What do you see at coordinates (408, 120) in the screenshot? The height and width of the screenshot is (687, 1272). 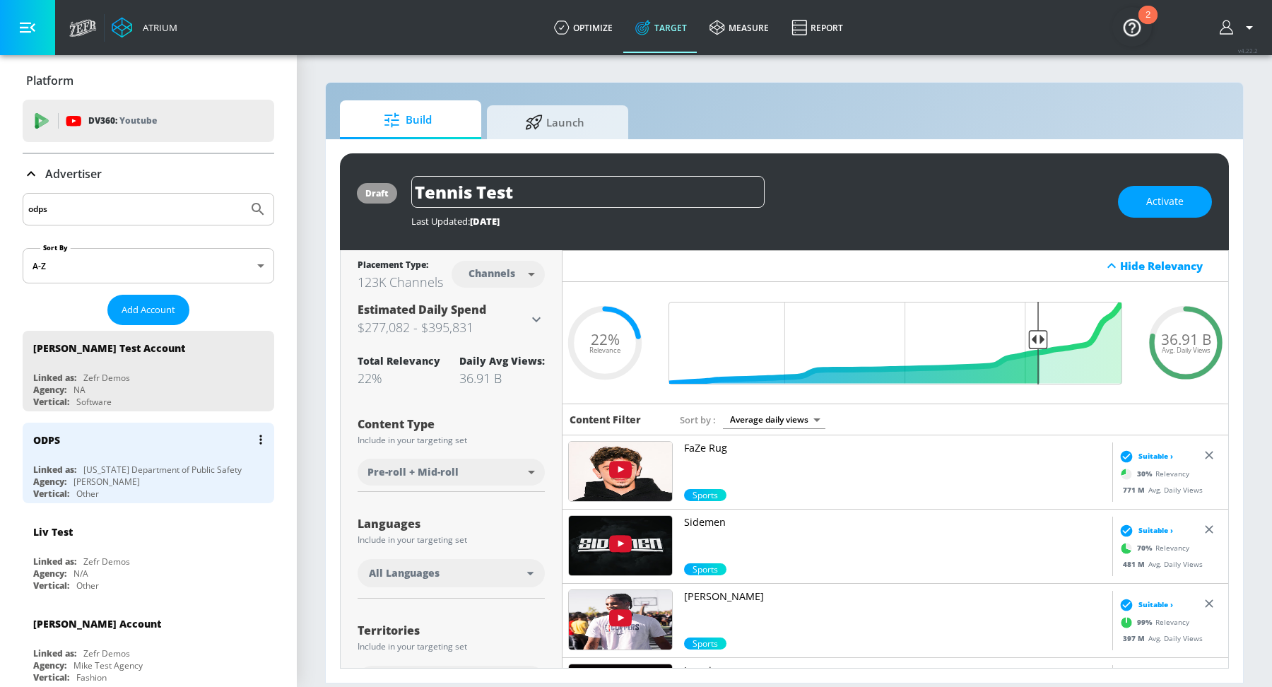 I see `span: Build` at bounding box center [408, 120].